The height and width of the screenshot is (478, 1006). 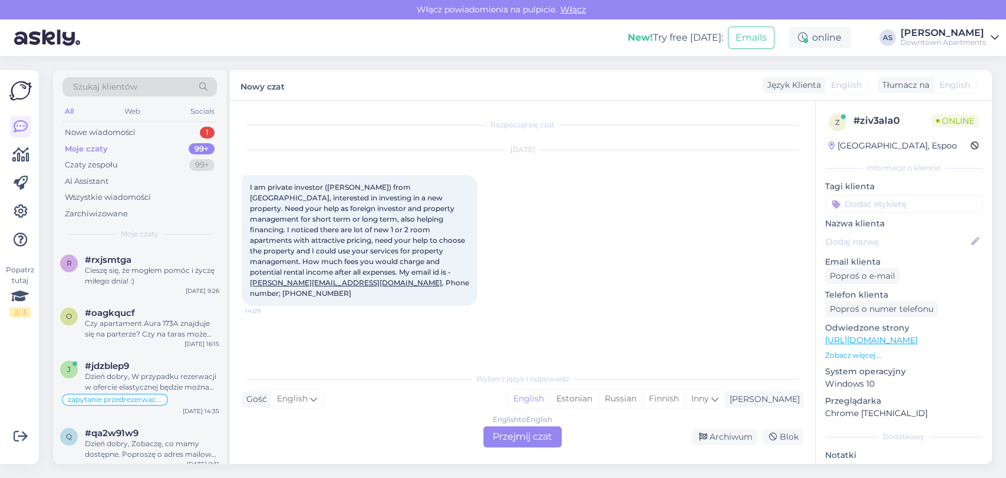 I want to click on span: 14:09, so click(x=267, y=311).